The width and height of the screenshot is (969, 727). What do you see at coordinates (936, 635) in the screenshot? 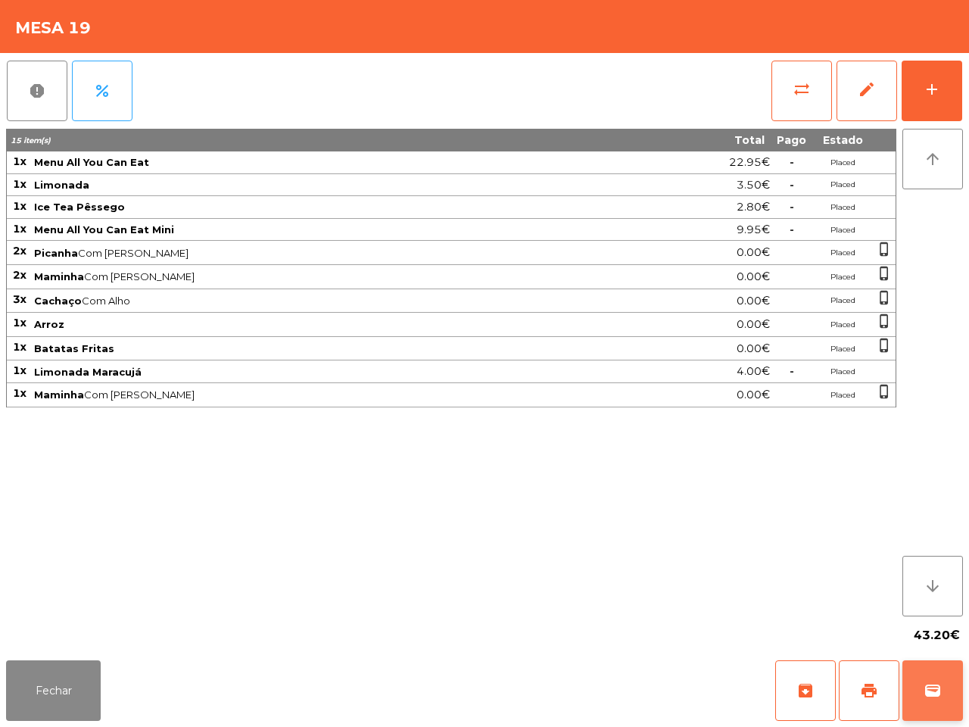
I see `span: 43.20€` at bounding box center [936, 635].